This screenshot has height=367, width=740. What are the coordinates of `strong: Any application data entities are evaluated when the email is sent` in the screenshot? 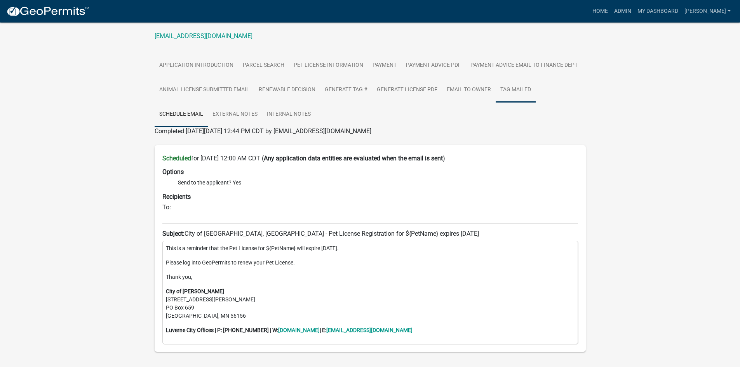 It's located at (353, 158).